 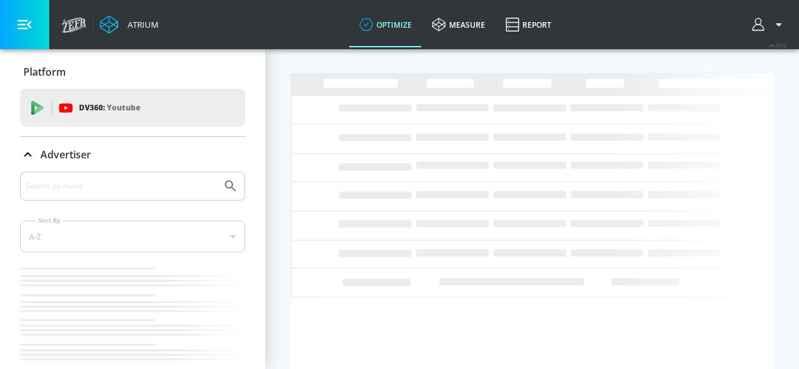 What do you see at coordinates (66, 155) in the screenshot?
I see `p: Advertiser` at bounding box center [66, 155].